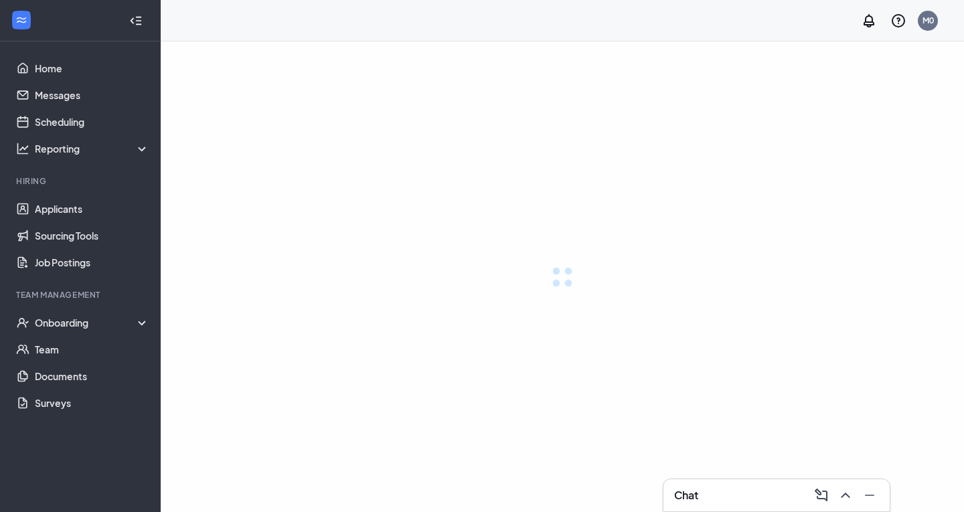  Describe the element at coordinates (92, 323) in the screenshot. I see `div: Onboarding` at that location.